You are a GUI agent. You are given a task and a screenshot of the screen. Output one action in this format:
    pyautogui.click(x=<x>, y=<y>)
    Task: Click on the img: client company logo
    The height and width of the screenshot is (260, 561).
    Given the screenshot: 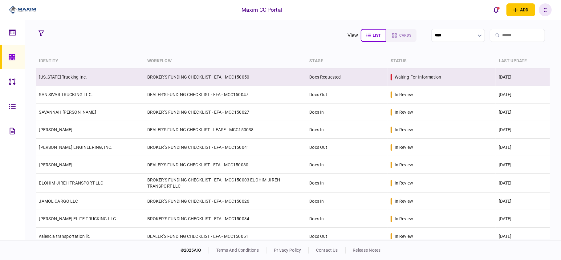 What is the action you would take?
    pyautogui.click(x=22, y=10)
    